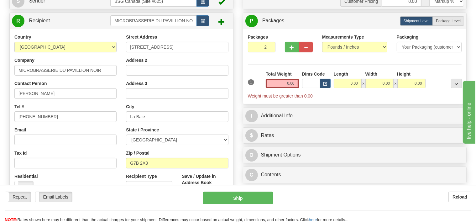 The height and width of the screenshot is (223, 476). Describe the element at coordinates (355, 155) in the screenshot. I see `a: OShipment Options` at that location.